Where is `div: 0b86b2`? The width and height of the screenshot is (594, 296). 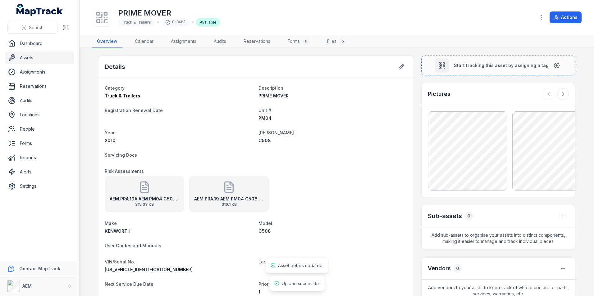
div: 0b86b2 is located at coordinates (175, 22).